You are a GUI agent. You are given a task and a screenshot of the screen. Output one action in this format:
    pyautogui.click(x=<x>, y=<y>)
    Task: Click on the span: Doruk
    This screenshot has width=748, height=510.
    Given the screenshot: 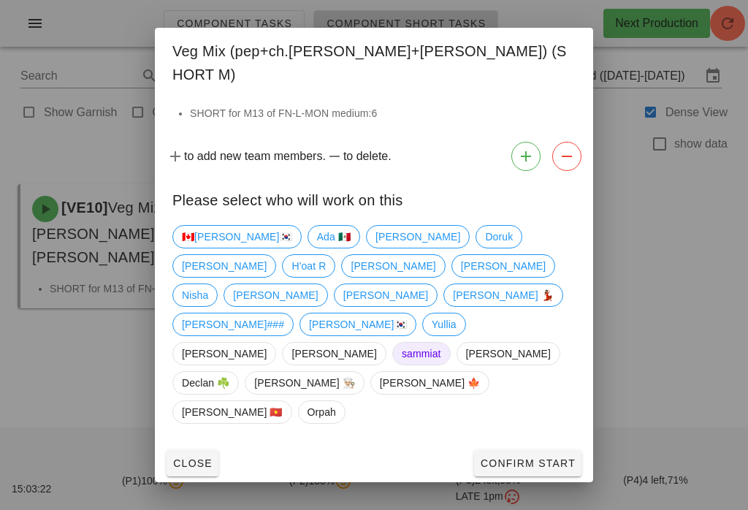 What is the action you would take?
    pyautogui.click(x=499, y=237)
    